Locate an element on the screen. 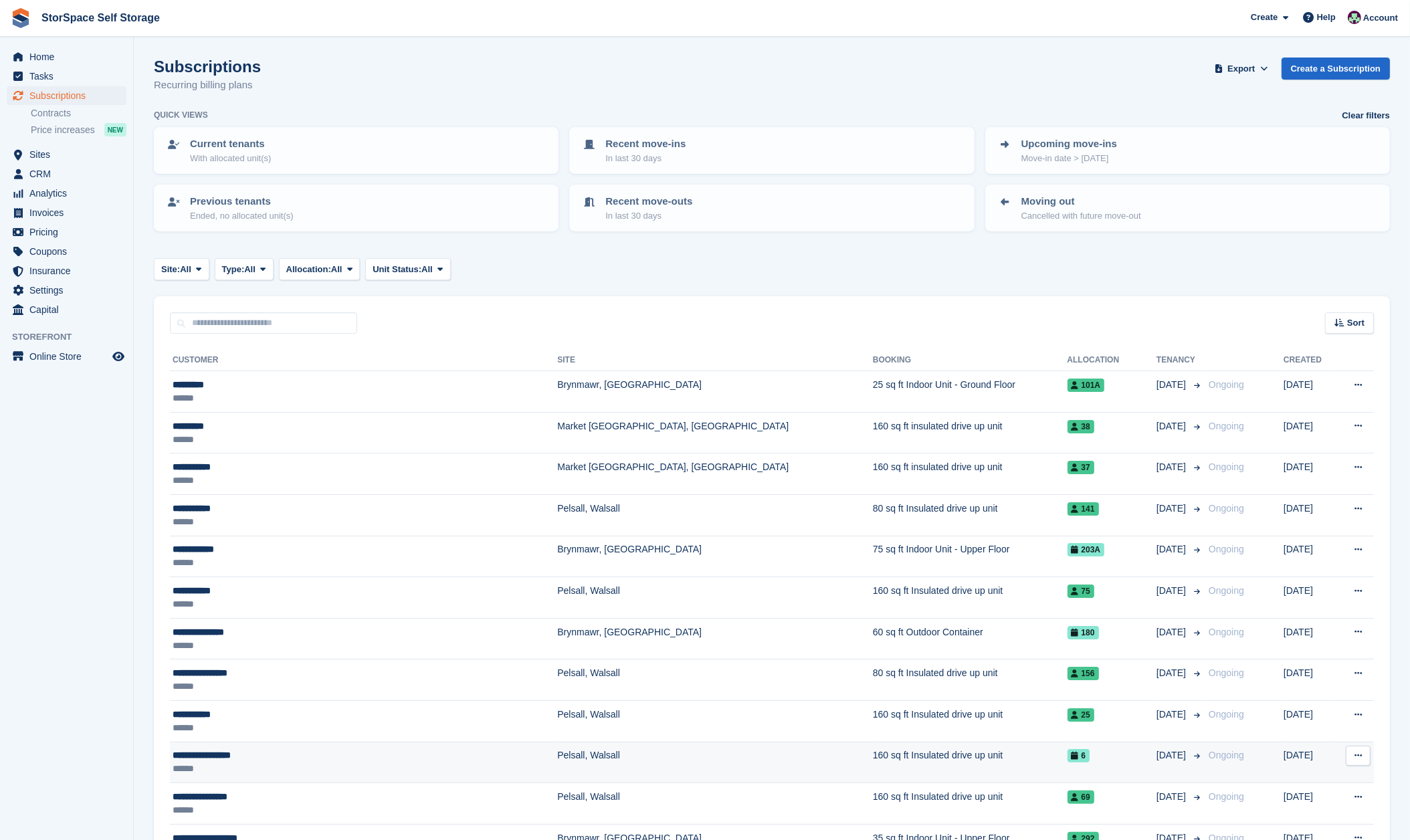 This screenshot has width=1410, height=840. a: Moving out Cancelled with future move-out is located at coordinates (1187, 208).